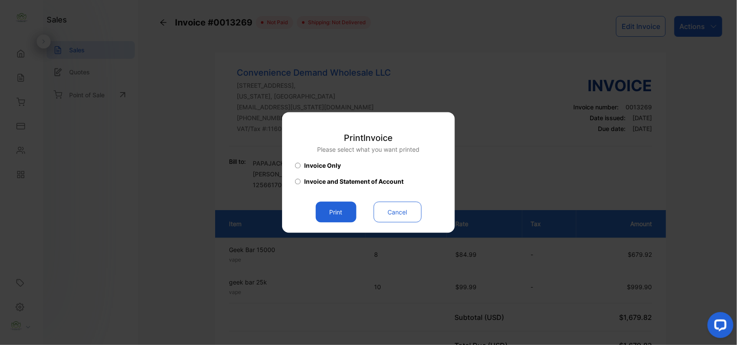 This screenshot has height=345, width=737. I want to click on span: Invoice Only, so click(322, 165).